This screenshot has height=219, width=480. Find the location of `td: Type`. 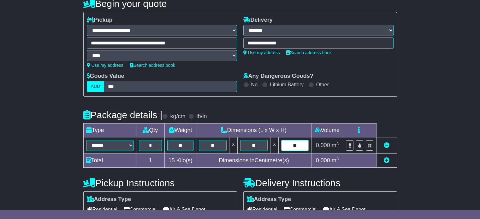

td: Type is located at coordinates (110, 131).